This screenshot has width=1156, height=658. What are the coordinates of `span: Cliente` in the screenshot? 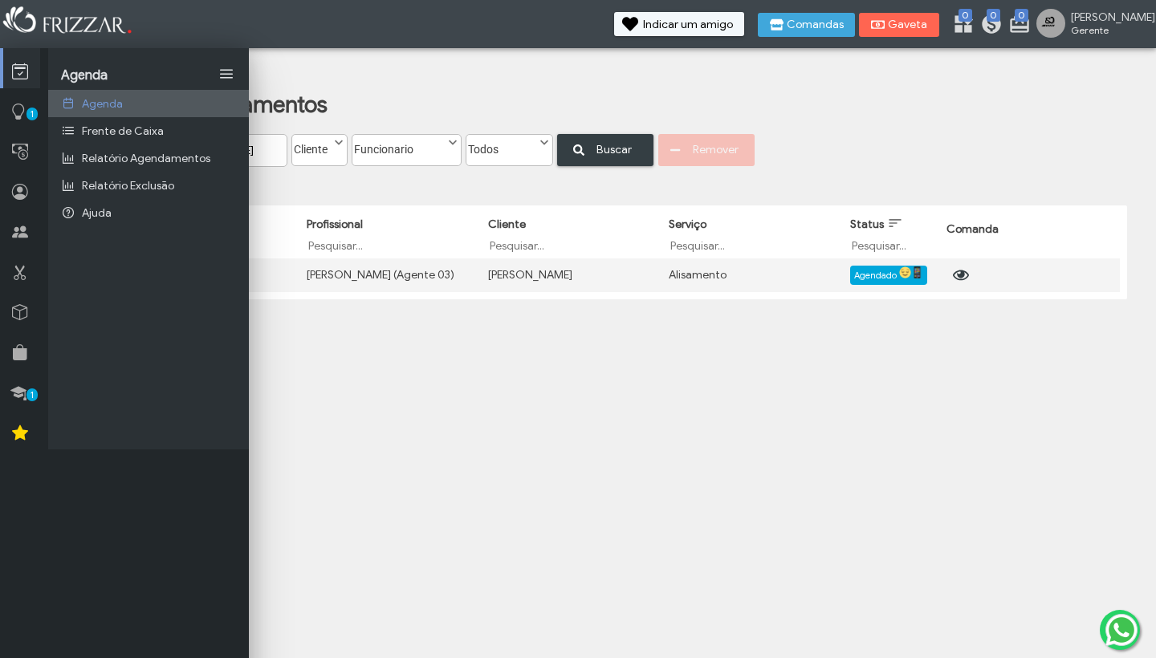 It's located at (506, 224).